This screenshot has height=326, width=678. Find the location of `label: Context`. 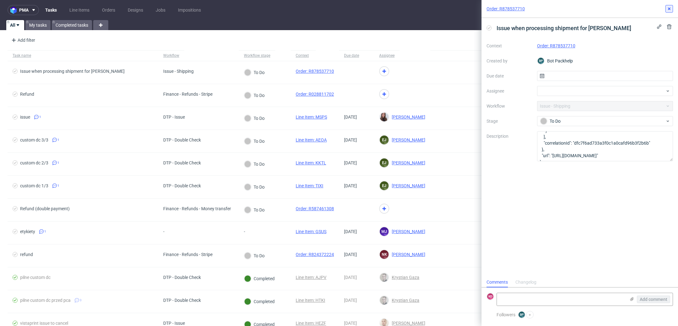

label: Context is located at coordinates (510, 46).